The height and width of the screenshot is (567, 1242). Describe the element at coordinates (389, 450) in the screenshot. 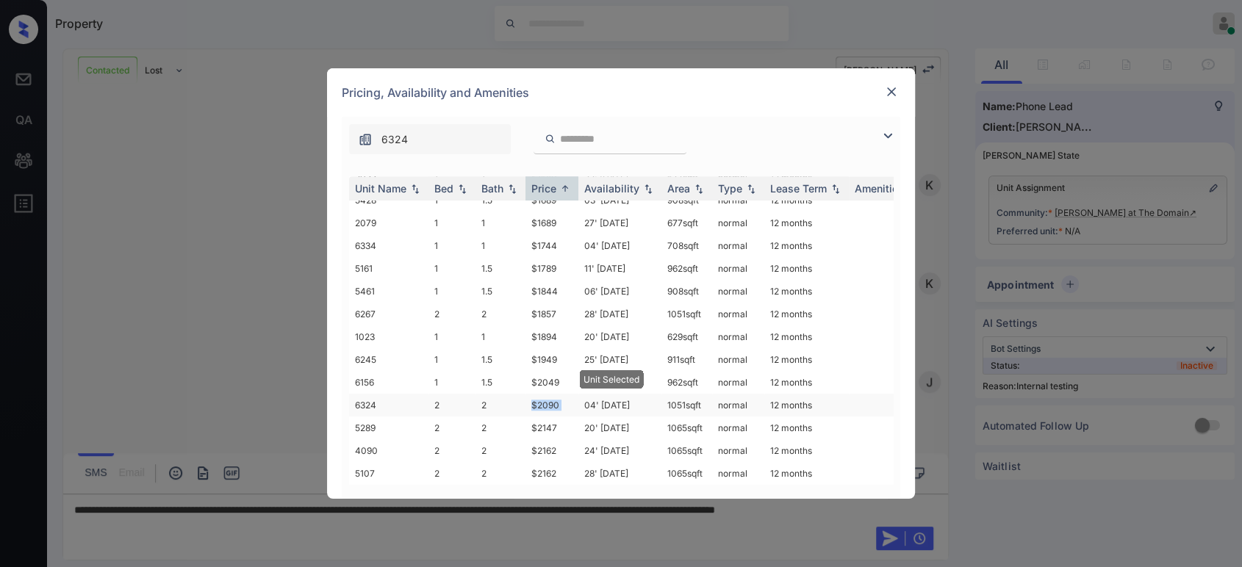

I see `td: 4090` at that location.